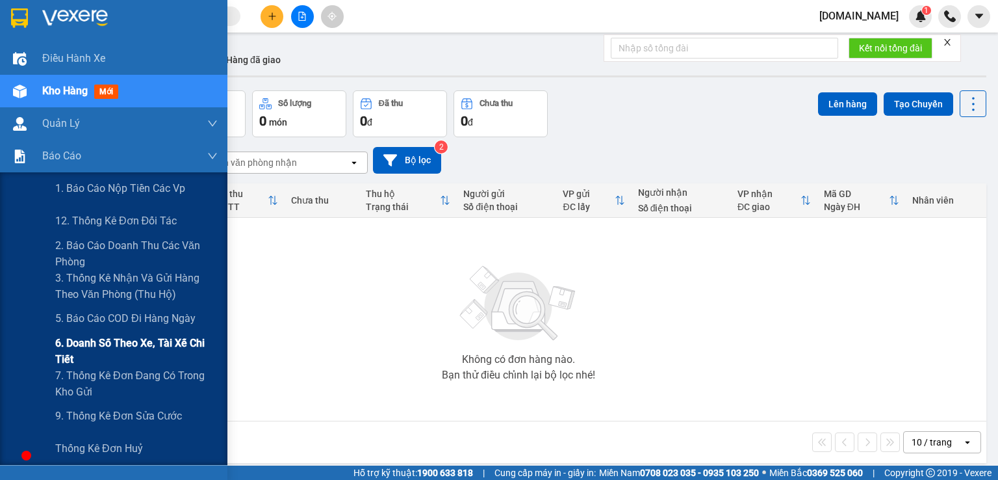 The width and height of the screenshot is (998, 480). What do you see at coordinates (120, 188) in the screenshot?
I see `span: 1. Báo cáo nộp tiền các vp` at bounding box center [120, 188].